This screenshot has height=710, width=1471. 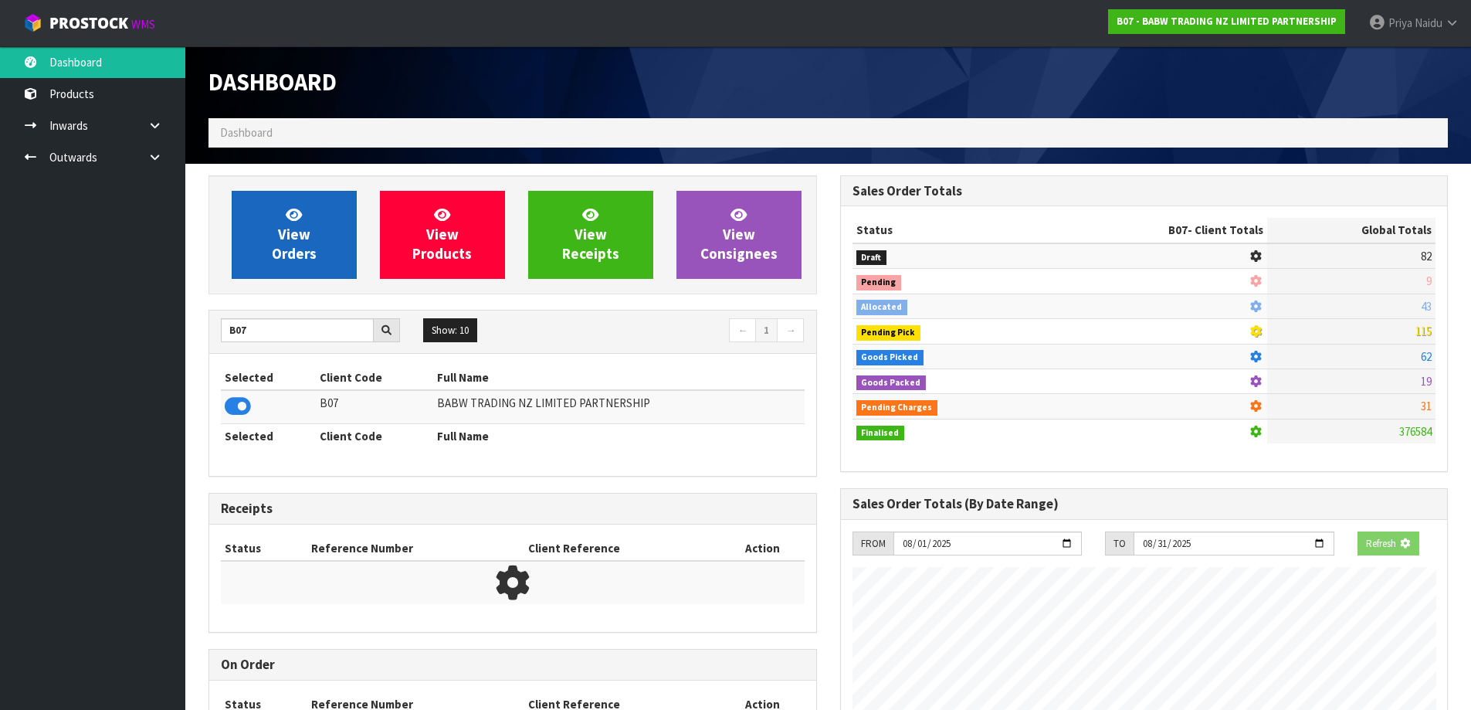 I want to click on span: Draft, so click(x=872, y=258).